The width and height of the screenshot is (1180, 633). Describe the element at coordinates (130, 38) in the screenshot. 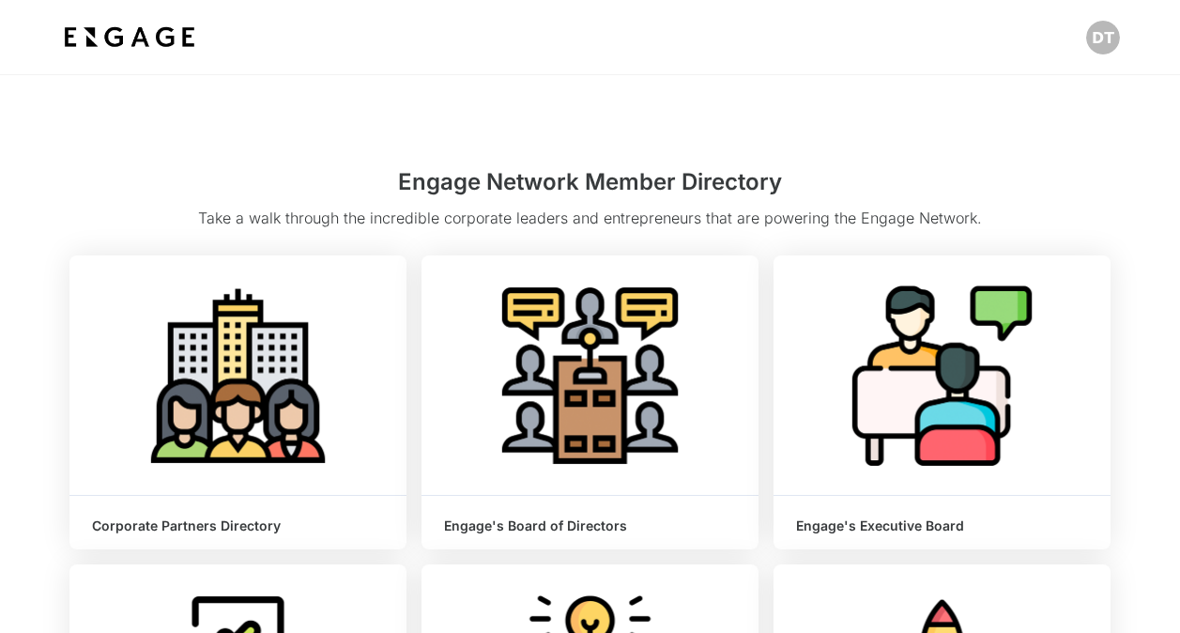

I see `img: bdf1fb74-1727-4ba0-a5bd-bc74ae9fc70b.jpeg` at that location.